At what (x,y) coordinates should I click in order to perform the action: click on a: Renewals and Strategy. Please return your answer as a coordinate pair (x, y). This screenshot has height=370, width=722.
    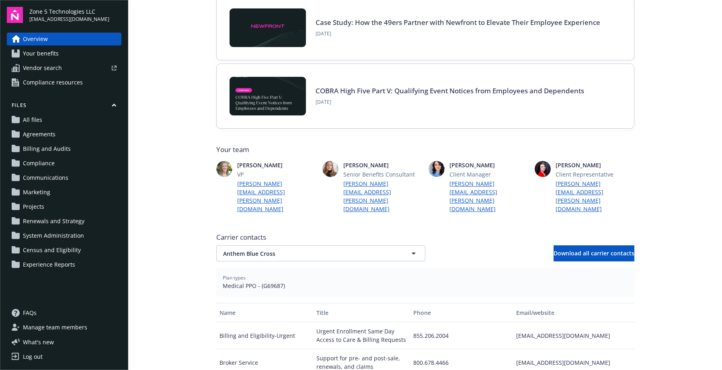
    Looking at the image, I should click on (64, 221).